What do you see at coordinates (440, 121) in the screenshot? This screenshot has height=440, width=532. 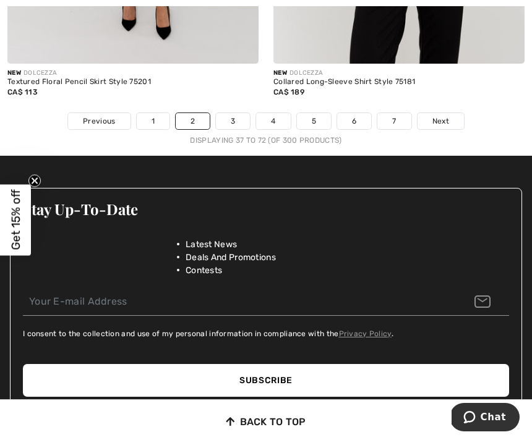 I see `a: Next` at bounding box center [440, 121].